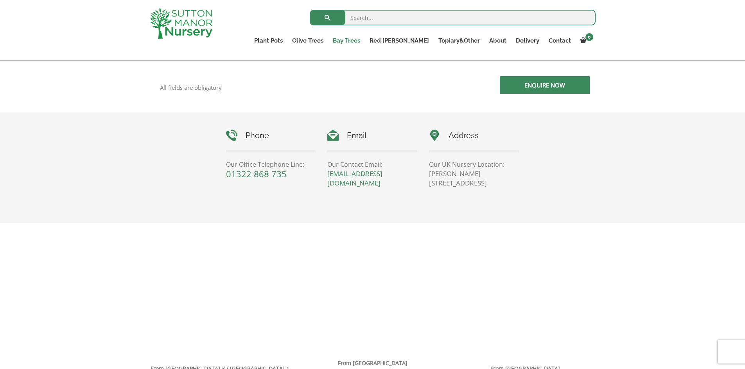 This screenshot has width=745, height=369. What do you see at coordinates (459, 41) in the screenshot?
I see `a: Topiary&Other` at bounding box center [459, 41].